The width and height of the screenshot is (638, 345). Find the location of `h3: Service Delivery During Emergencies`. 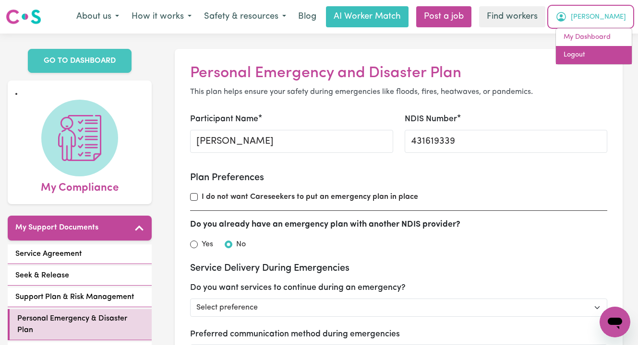

h3: Service Delivery During Emergencies is located at coordinates (398, 269).